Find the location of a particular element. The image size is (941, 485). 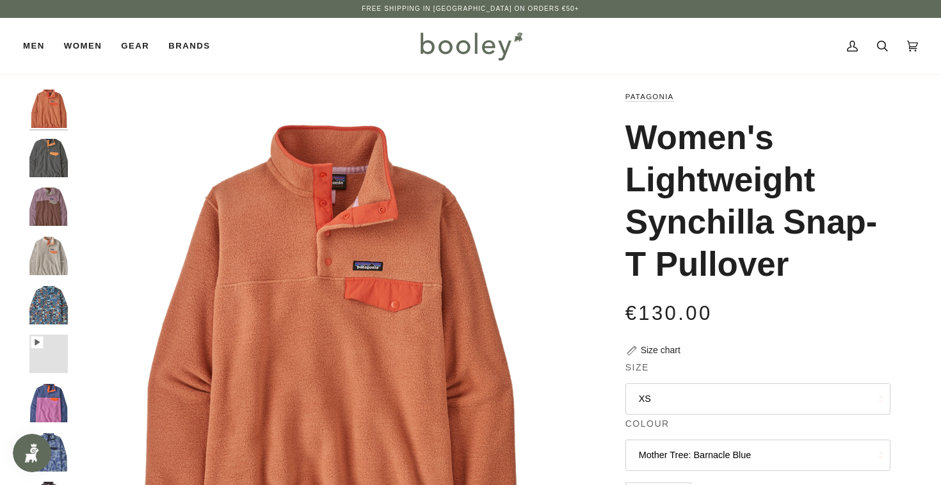

a: Women is located at coordinates (83, 46).